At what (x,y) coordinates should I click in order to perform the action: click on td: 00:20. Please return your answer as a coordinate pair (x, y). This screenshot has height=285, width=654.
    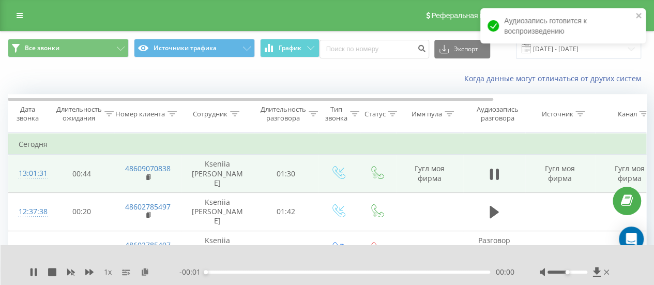
    Looking at the image, I should click on (82, 211).